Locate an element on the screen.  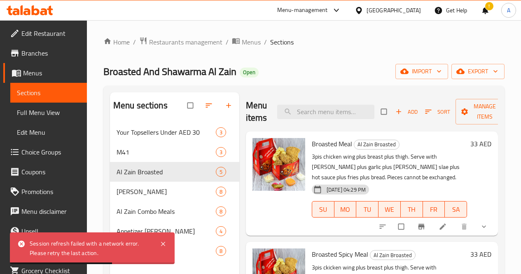
span: Al Zain Combo Meals is located at coordinates (166, 211).